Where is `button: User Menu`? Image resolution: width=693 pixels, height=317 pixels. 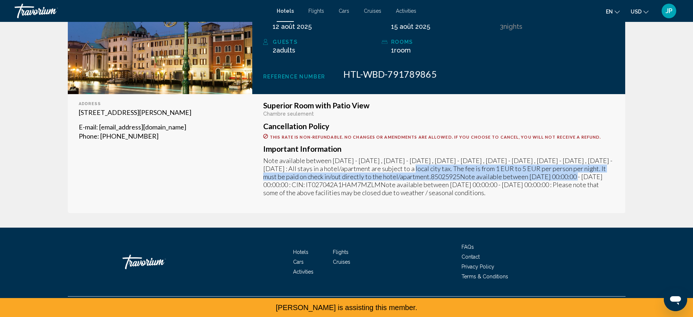 button: User Menu is located at coordinates (669, 11).